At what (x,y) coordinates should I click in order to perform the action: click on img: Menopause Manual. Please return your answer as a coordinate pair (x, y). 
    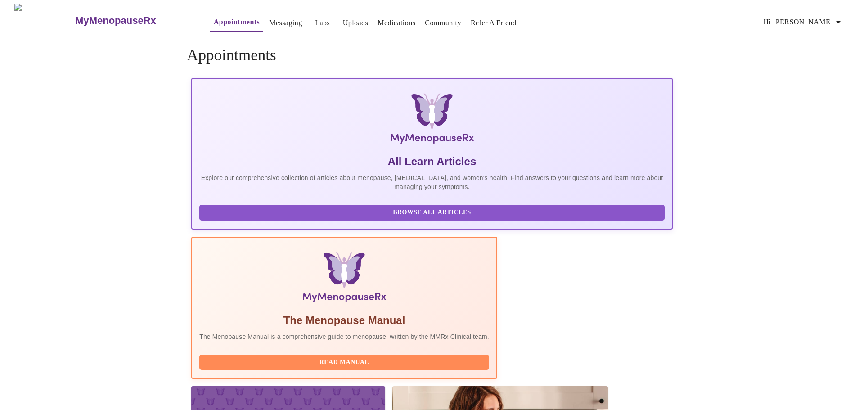
    Looking at the image, I should click on (344, 279).